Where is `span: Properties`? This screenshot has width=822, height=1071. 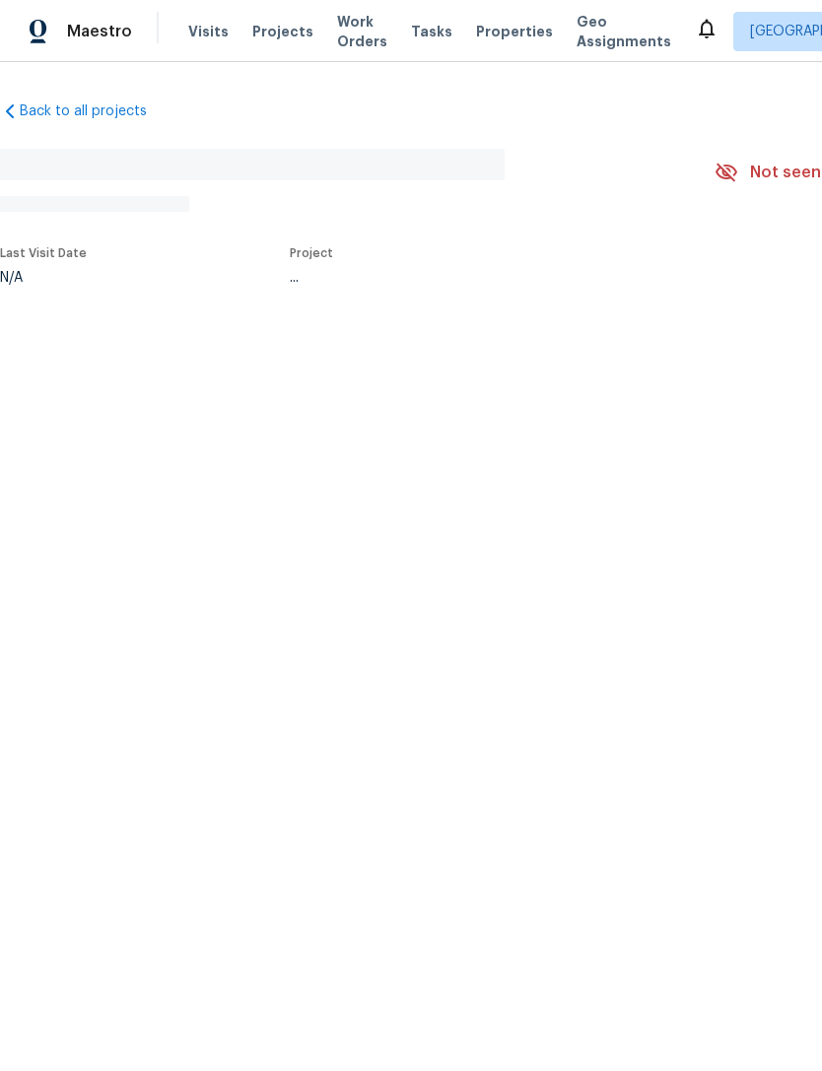
span: Properties is located at coordinates (515, 32).